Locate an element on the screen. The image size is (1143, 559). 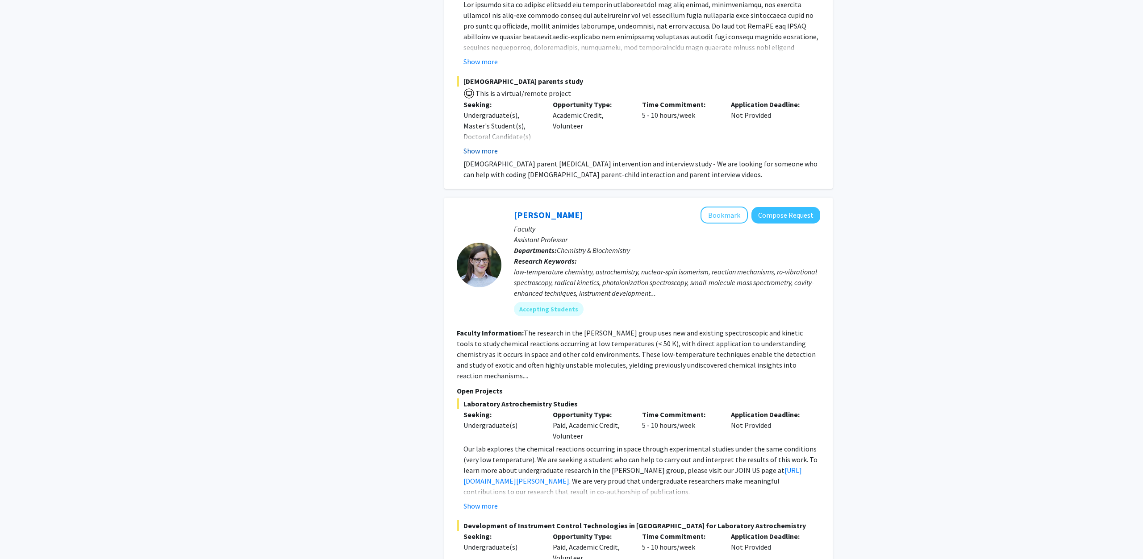
div: Undergraduate(s), Master's Student(s), Doctoral Candidate(s) (PhD, MD, DMD, PharmD, etc.) is located at coordinates (501, 137).